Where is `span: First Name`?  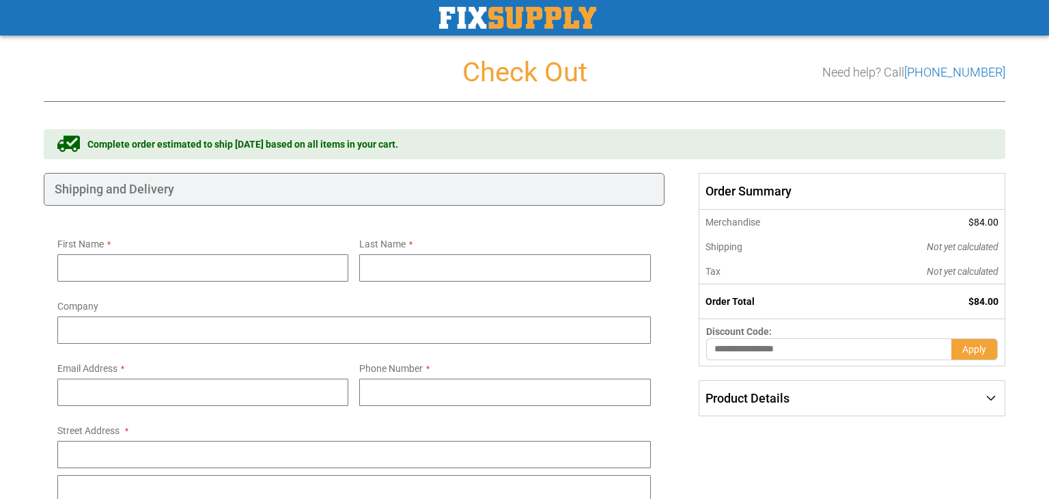
span: First Name is located at coordinates (81, 244).